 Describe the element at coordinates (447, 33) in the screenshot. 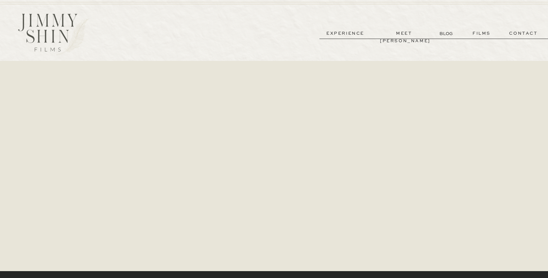

I see `a: BLOG` at that location.